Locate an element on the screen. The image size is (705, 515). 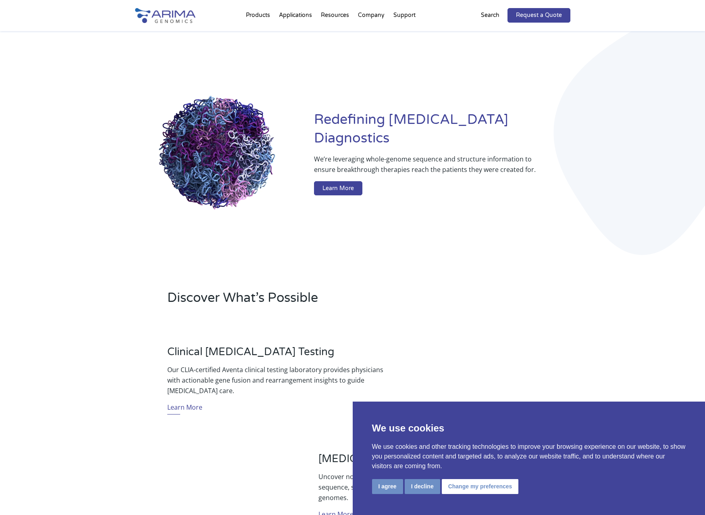
p: We use cookies is located at coordinates (529, 428).